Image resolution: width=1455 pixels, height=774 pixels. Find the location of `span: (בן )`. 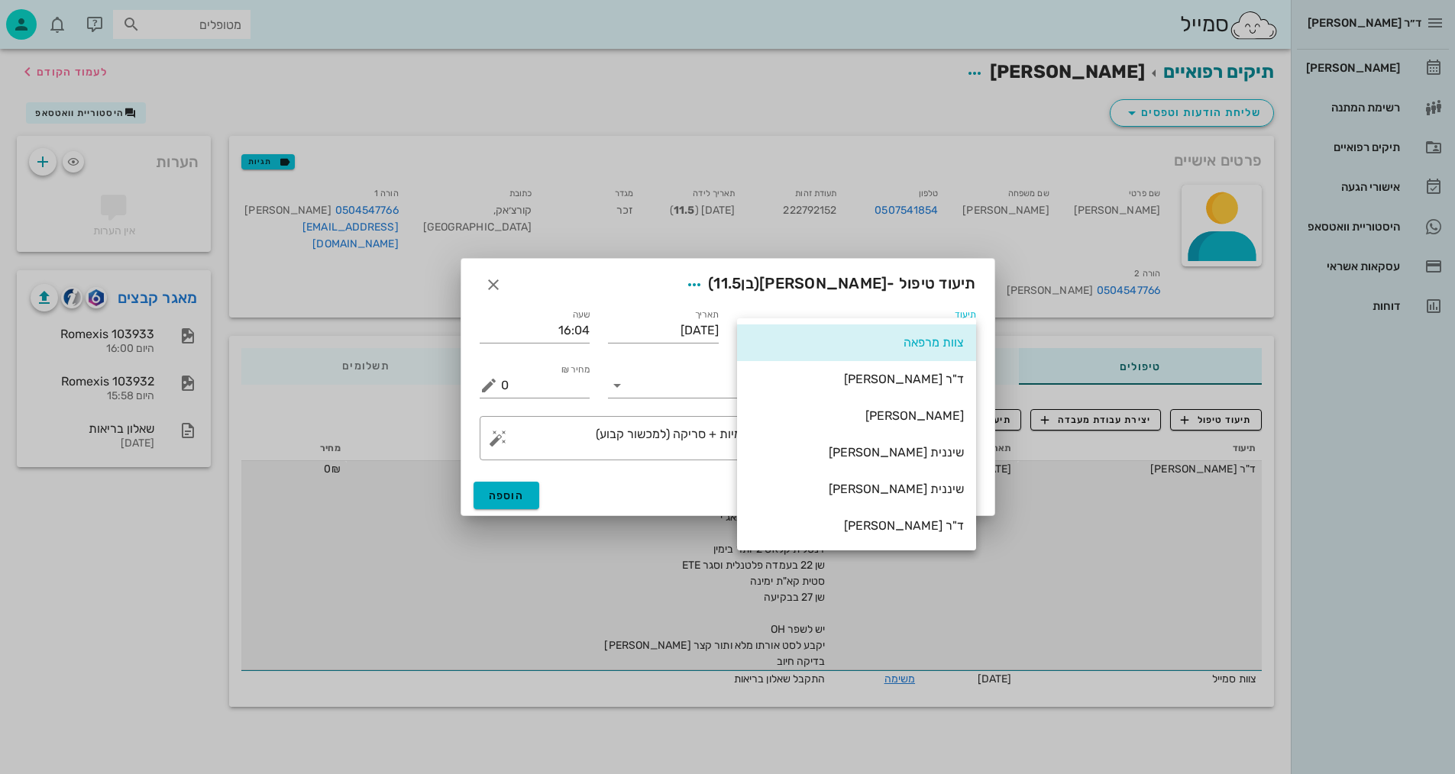

span: (בן ) is located at coordinates (733, 283).